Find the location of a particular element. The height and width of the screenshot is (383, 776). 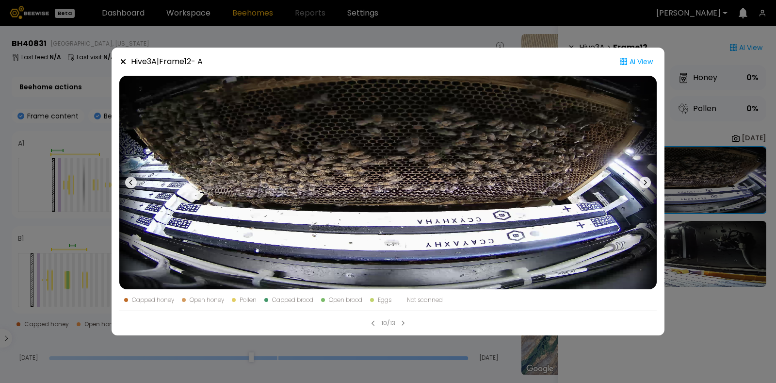

div: Eggs is located at coordinates (385, 300).